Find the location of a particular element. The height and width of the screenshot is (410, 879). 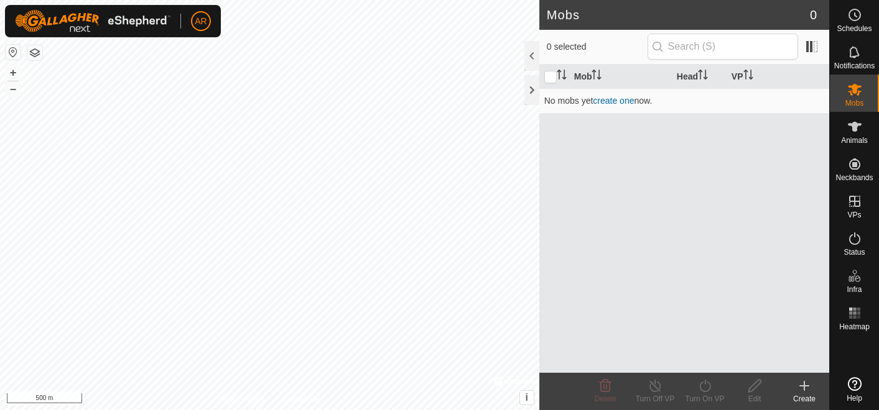

span: i is located at coordinates (526, 397).